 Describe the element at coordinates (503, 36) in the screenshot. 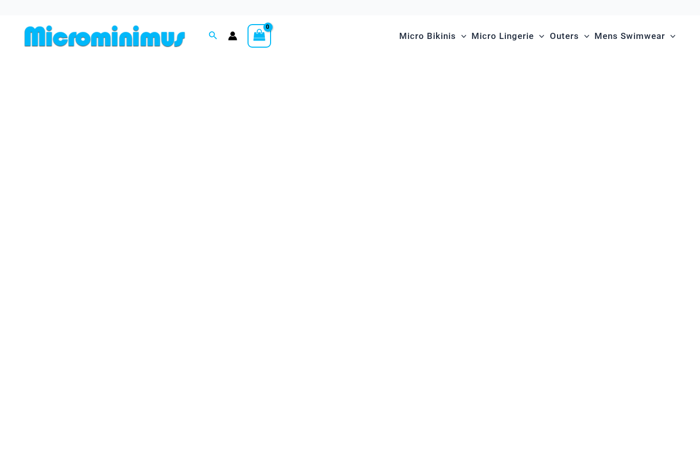

I see `span: Micro Lingerie` at that location.